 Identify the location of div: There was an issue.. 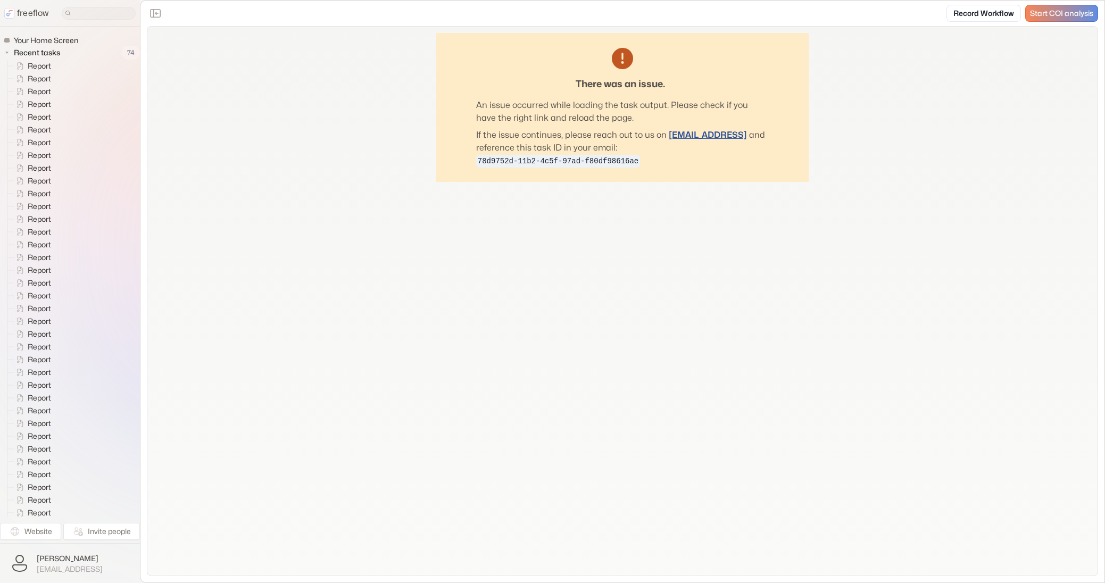
(620, 84).